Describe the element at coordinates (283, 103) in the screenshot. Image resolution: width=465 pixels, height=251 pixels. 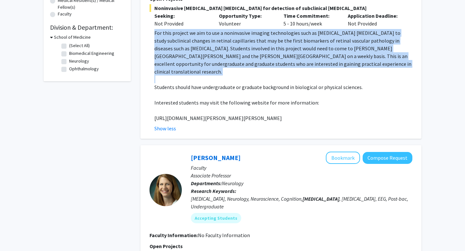
I see `p: Interested students may visit the following website for more information:` at that location.